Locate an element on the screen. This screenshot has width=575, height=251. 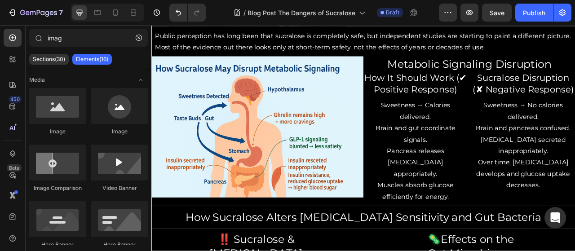
div: 450 is located at coordinates (15, 99).